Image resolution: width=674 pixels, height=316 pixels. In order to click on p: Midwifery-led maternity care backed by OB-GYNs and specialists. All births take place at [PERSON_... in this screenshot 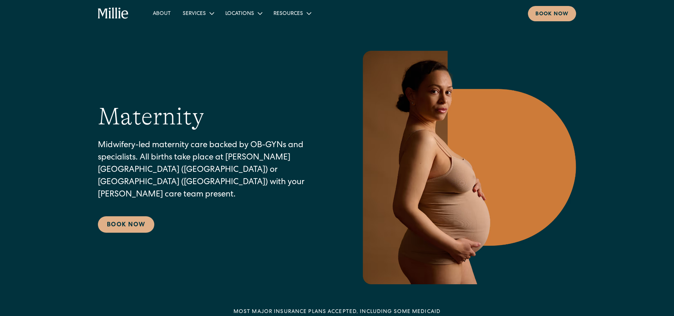, I will do `click(213, 170)`.